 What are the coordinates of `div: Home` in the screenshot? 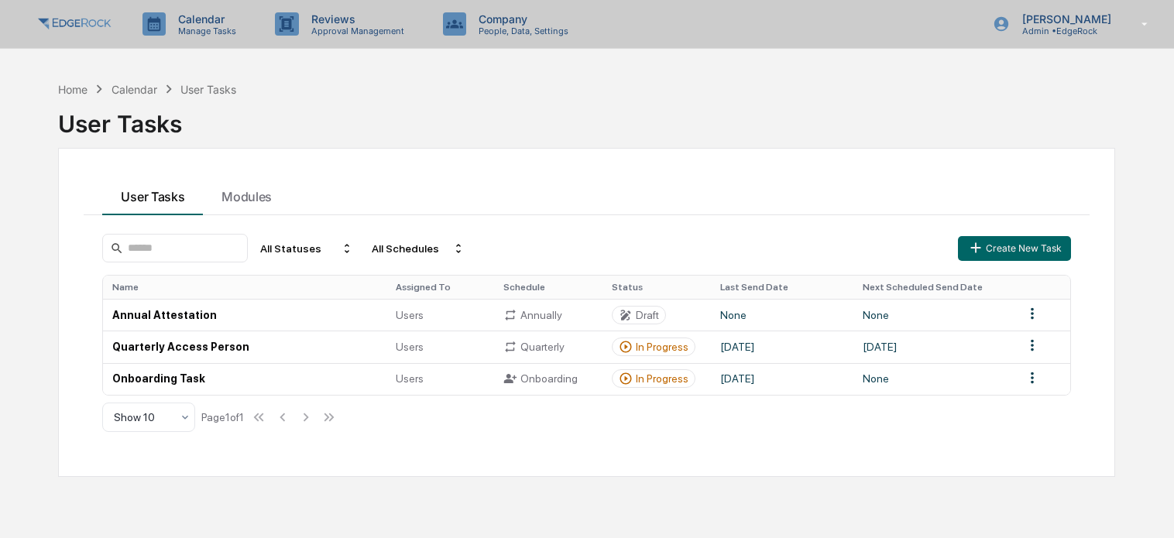 It's located at (73, 89).